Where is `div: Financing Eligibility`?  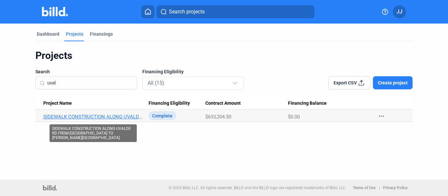
div: Financing Eligibility is located at coordinates (177, 104).